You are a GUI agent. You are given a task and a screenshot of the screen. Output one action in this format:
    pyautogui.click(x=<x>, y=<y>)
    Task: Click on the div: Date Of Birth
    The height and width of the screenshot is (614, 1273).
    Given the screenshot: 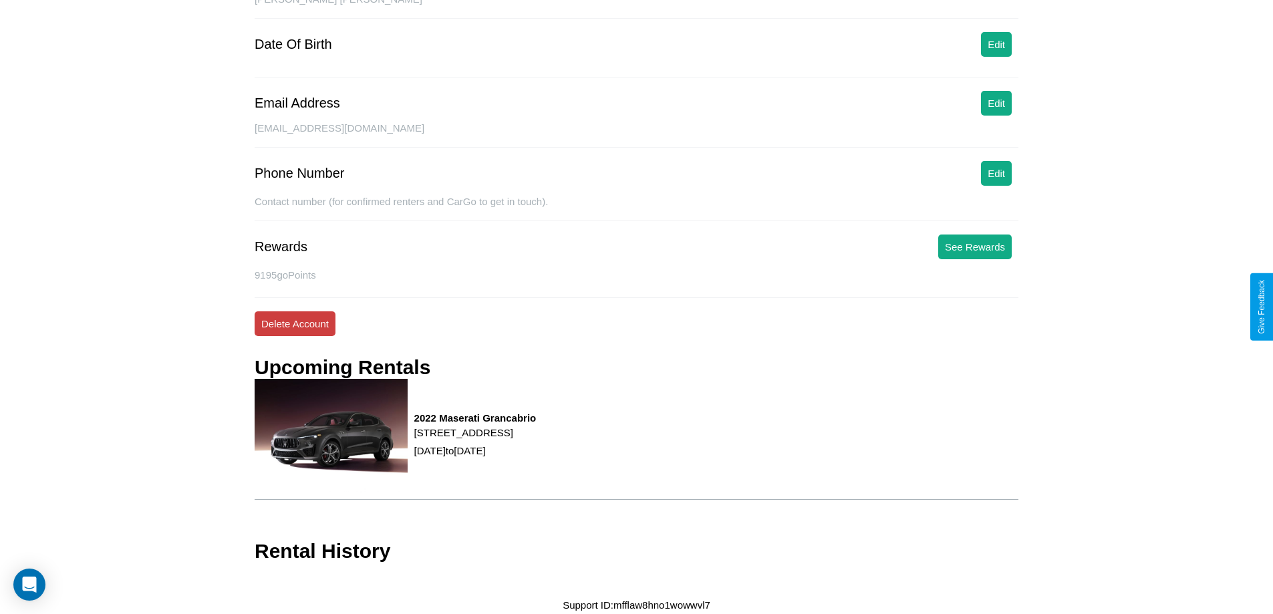 What is the action you would take?
    pyautogui.click(x=293, y=44)
    